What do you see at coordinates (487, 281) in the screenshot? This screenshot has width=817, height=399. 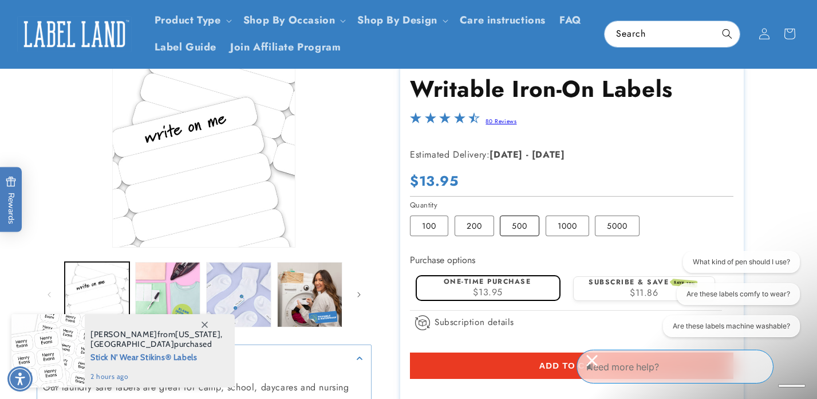 I see `label: One-time purchase` at bounding box center [487, 281].